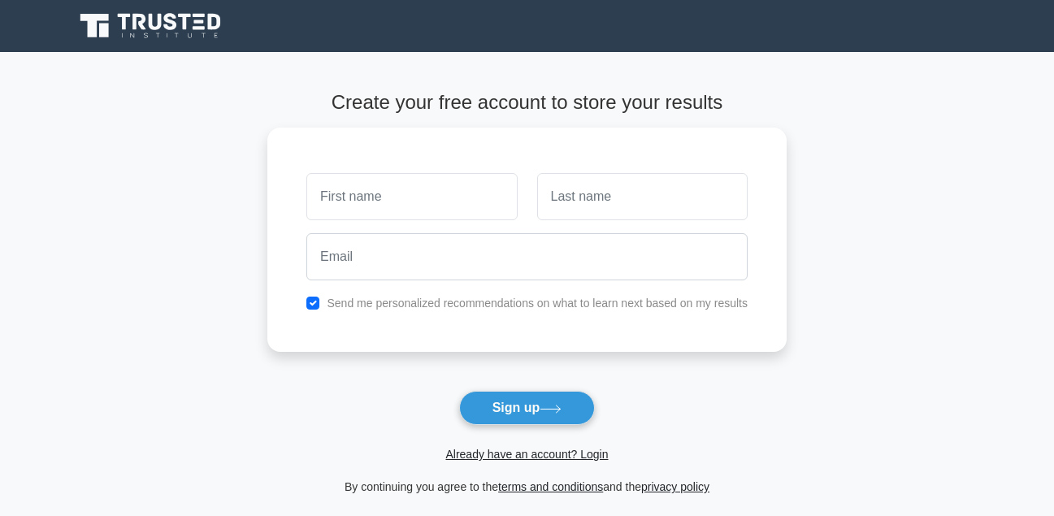 The image size is (1054, 516). I want to click on button: Sign up, so click(528, 408).